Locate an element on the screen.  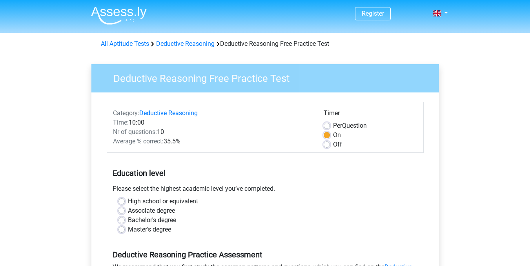
div: Deductive Reasoning Free Practice Test is located at coordinates (265, 44).